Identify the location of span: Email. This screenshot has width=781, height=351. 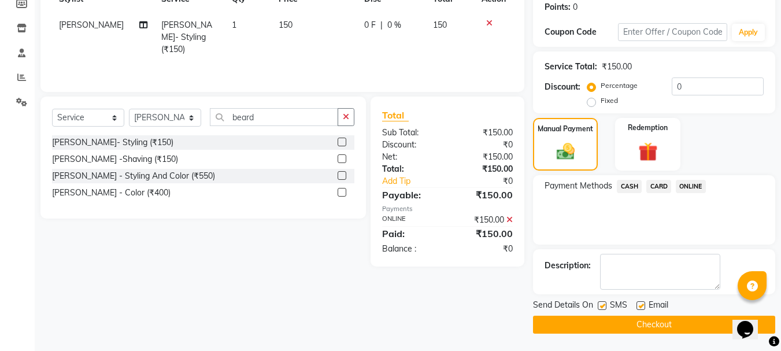
(659, 306).